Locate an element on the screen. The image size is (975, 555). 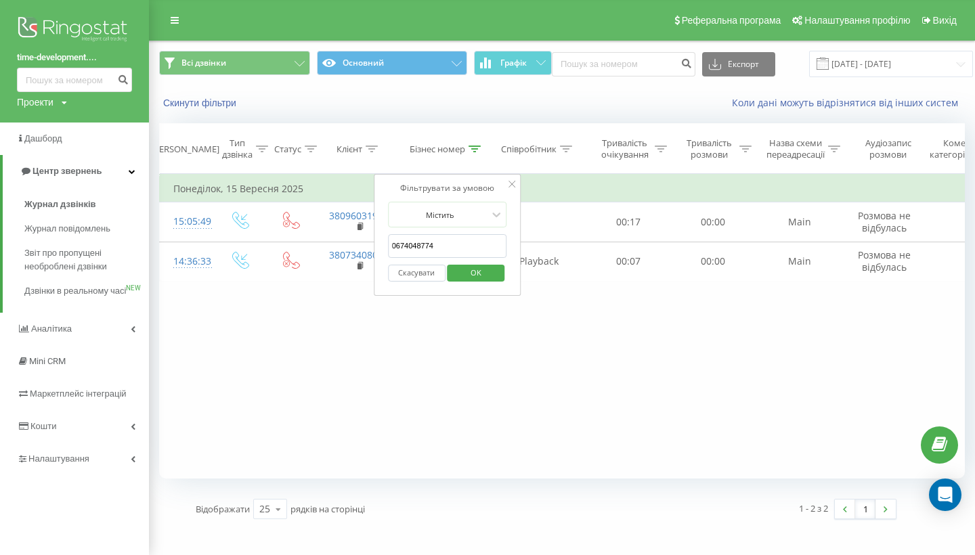
button: Всі дзвінки is located at coordinates (234, 63).